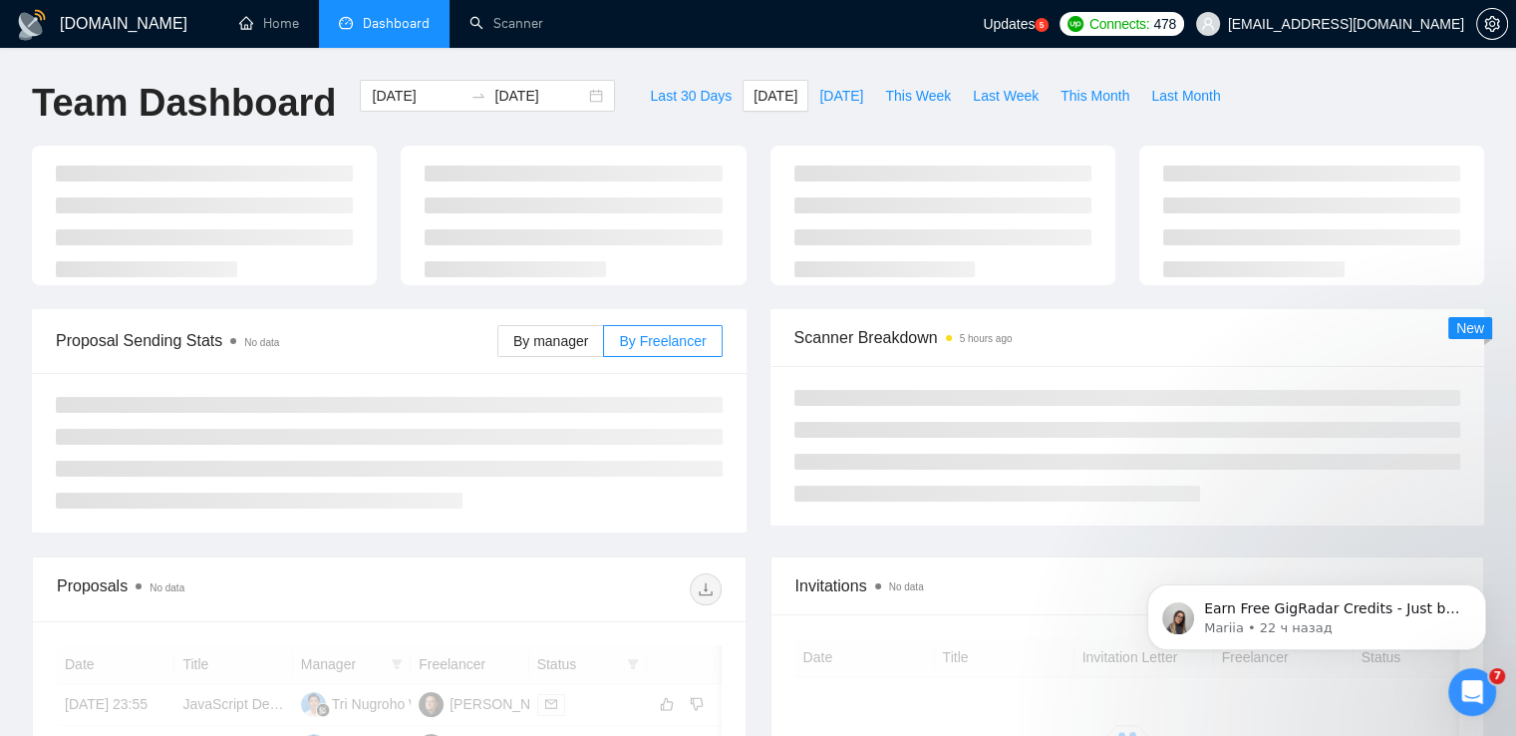 The image size is (1516, 736). Describe the element at coordinates (986, 338) in the screenshot. I see `time: 5 hours ago` at that location.